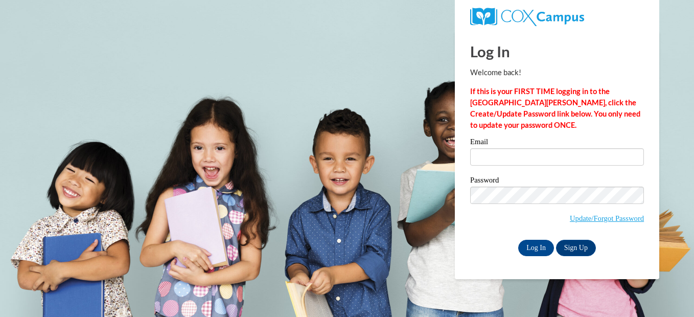  I want to click on h1: Log In, so click(557, 51).